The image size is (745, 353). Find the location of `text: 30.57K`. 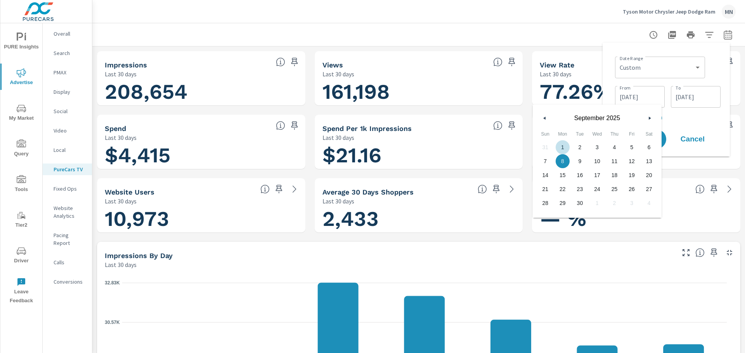

text: 30.57K is located at coordinates (112, 323).